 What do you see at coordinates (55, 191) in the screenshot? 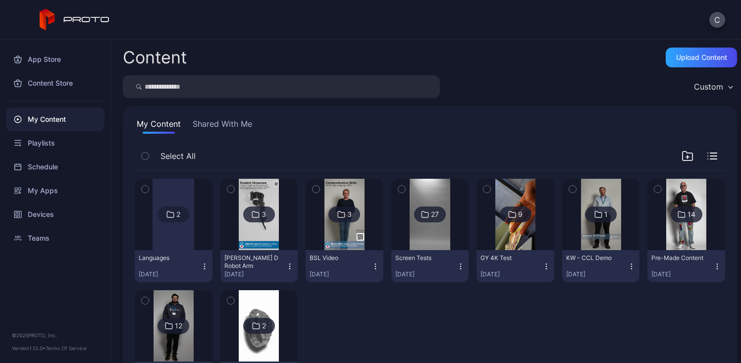
I see `div: My Apps` at bounding box center [55, 191].